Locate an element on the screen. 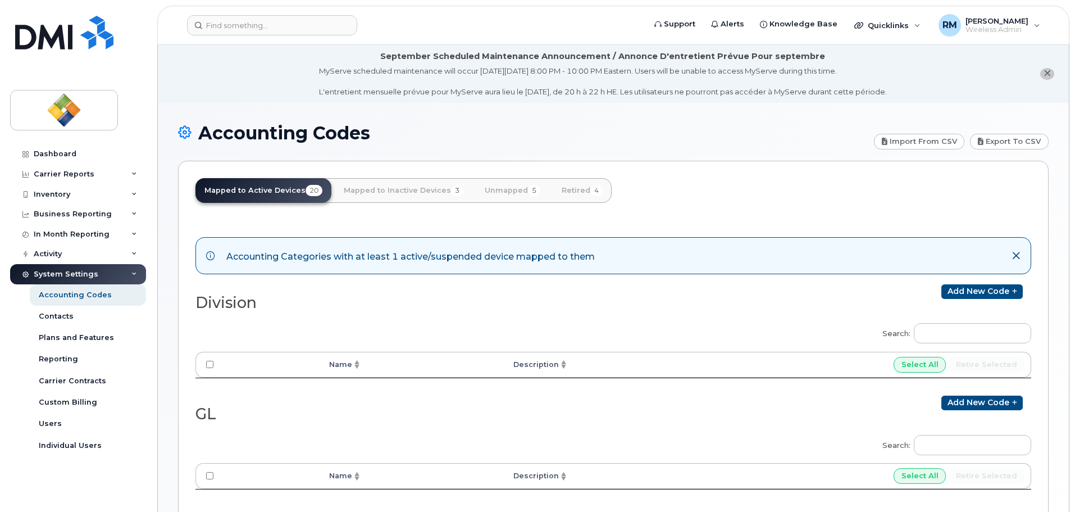 This screenshot has width=1075, height=512. a: Retired is located at coordinates (582, 190).